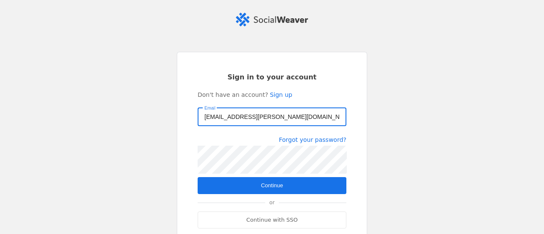 Image resolution: width=544 pixels, height=234 pixels. I want to click on a: Sign up, so click(281, 95).